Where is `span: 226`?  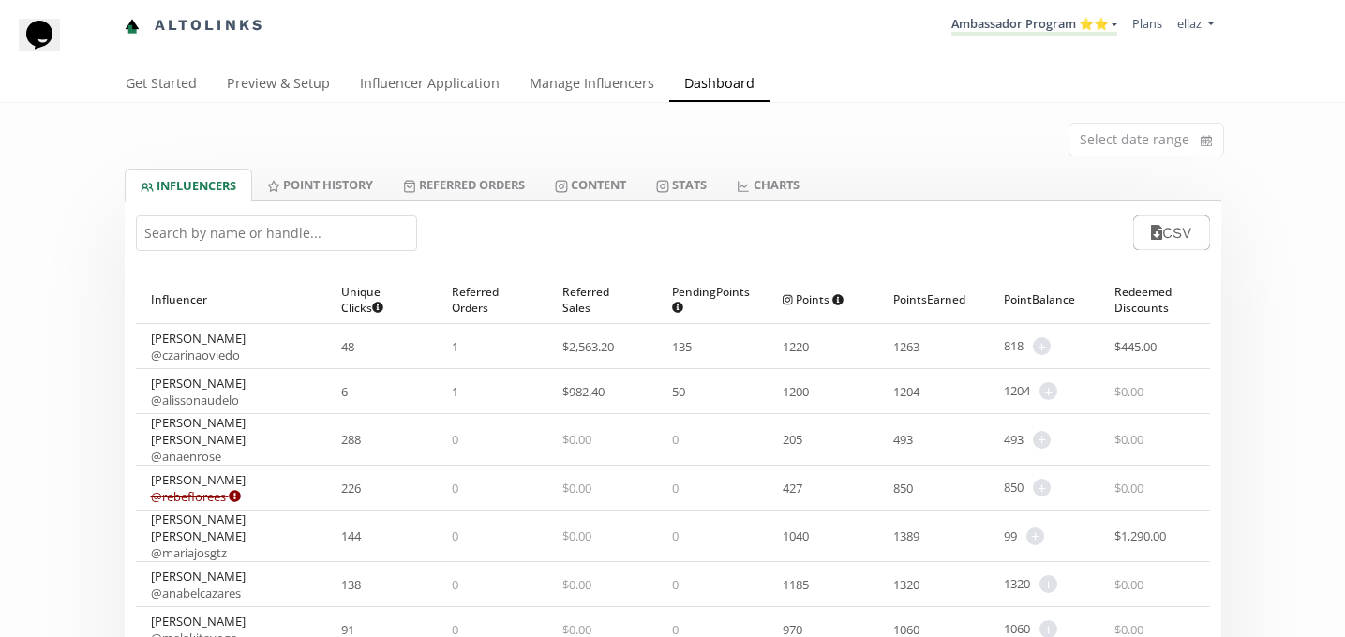 span: 226 is located at coordinates (351, 488).